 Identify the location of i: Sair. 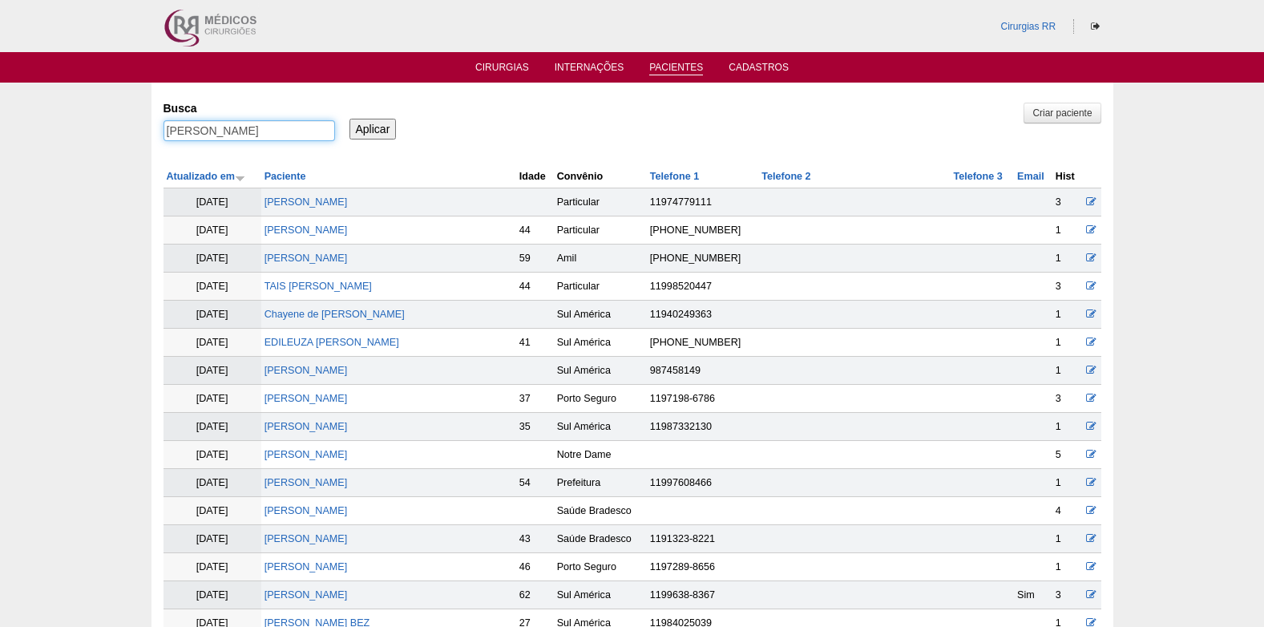
(1094, 26).